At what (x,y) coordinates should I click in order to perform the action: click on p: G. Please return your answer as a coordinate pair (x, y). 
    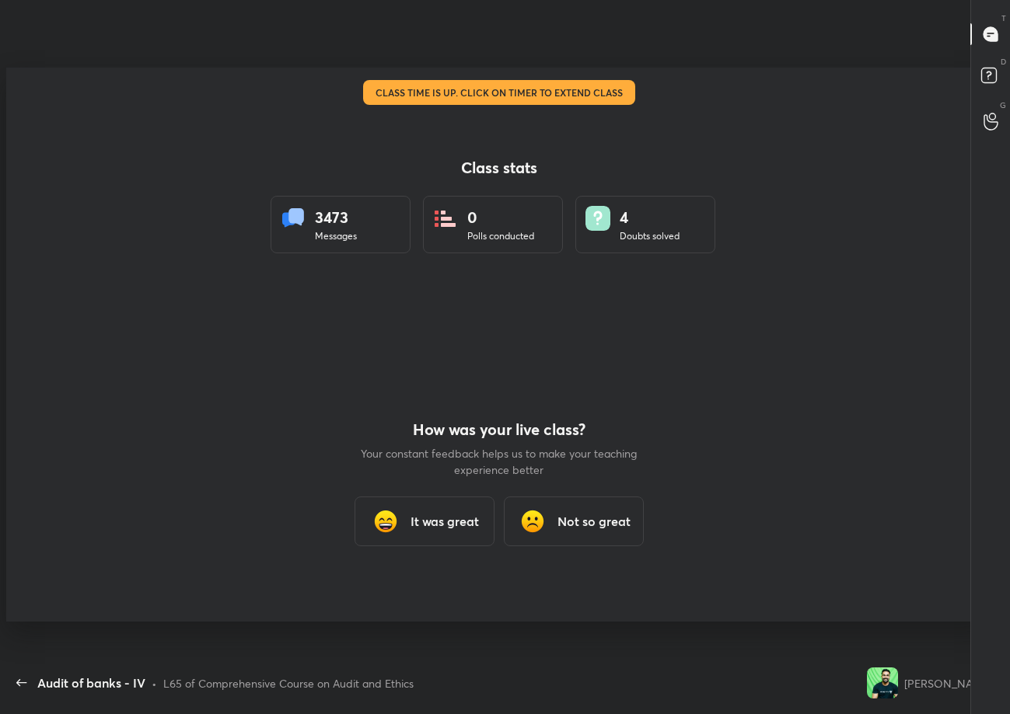
    Looking at the image, I should click on (1003, 105).